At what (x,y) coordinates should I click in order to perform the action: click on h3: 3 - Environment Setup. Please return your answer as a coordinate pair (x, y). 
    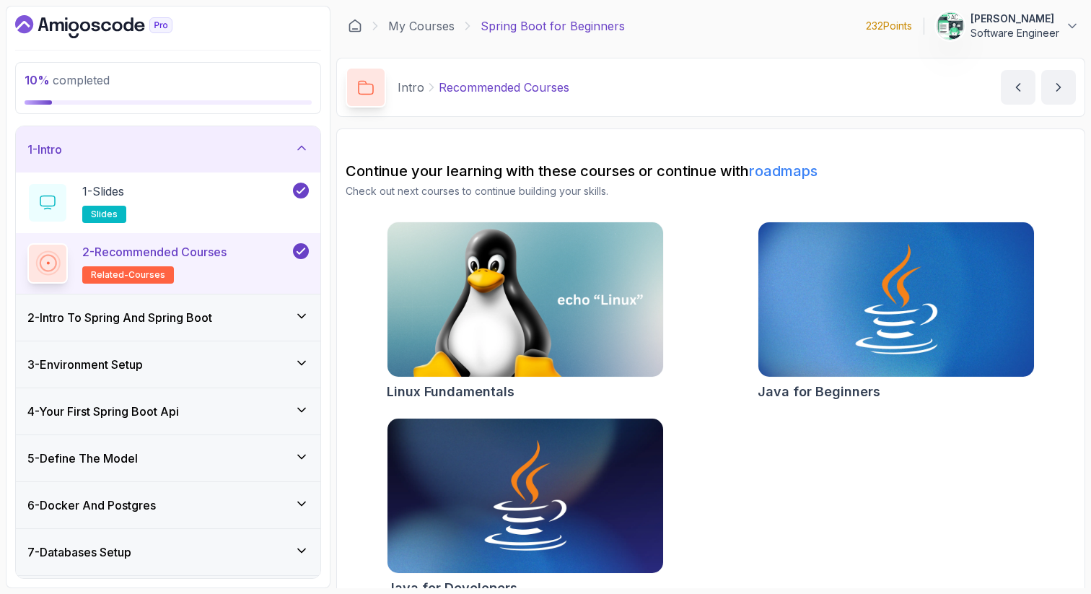
    Looking at the image, I should click on (85, 364).